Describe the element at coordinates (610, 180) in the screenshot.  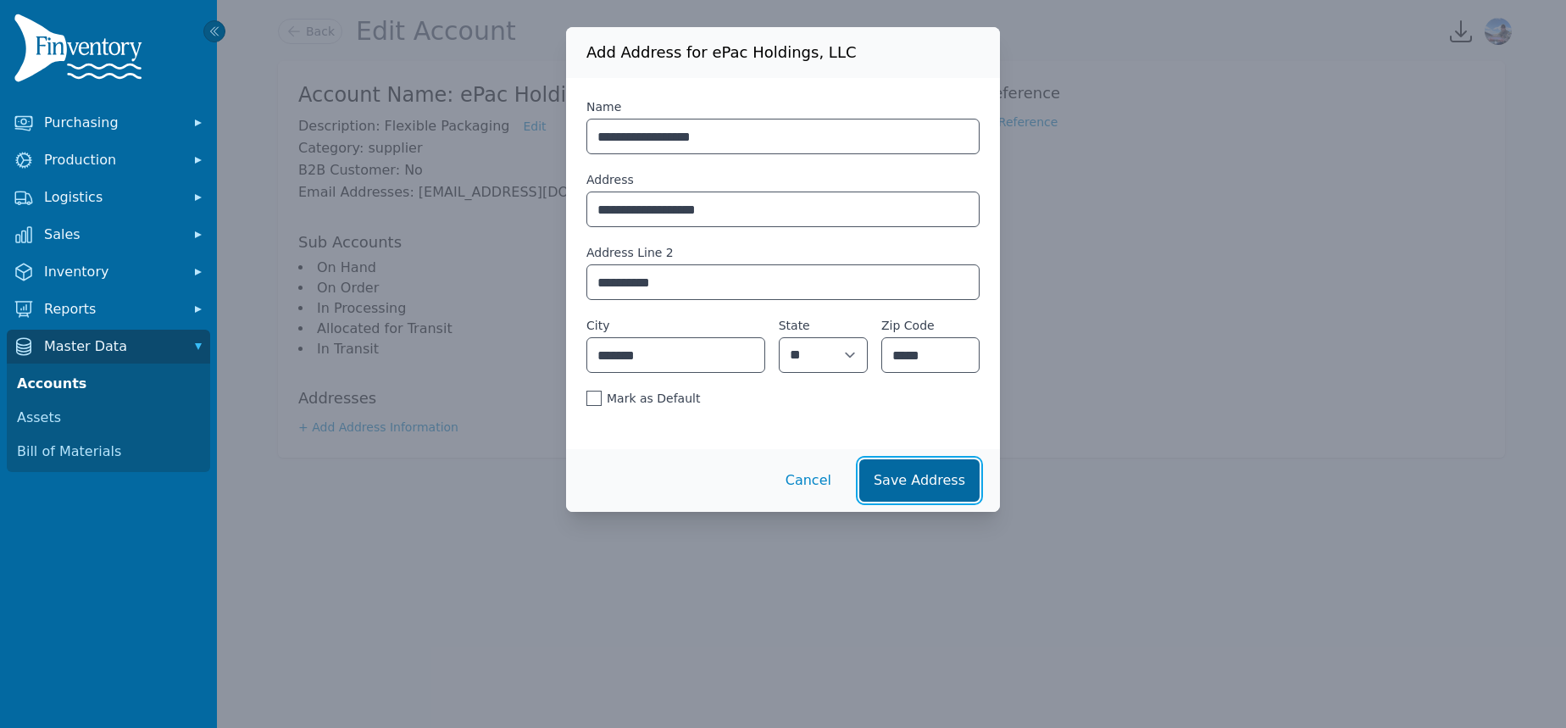
I see `label: Address` at that location.